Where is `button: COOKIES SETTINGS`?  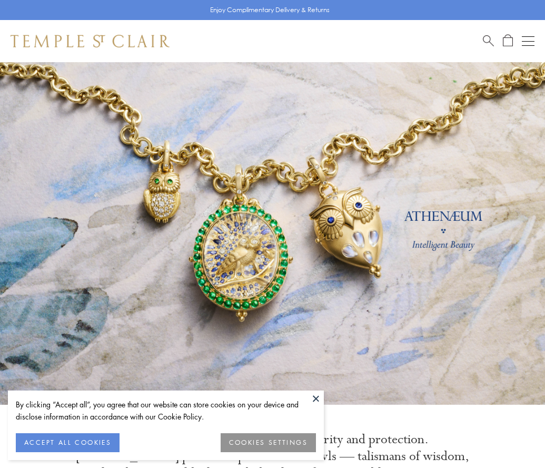
button: COOKIES SETTINGS is located at coordinates (268, 443).